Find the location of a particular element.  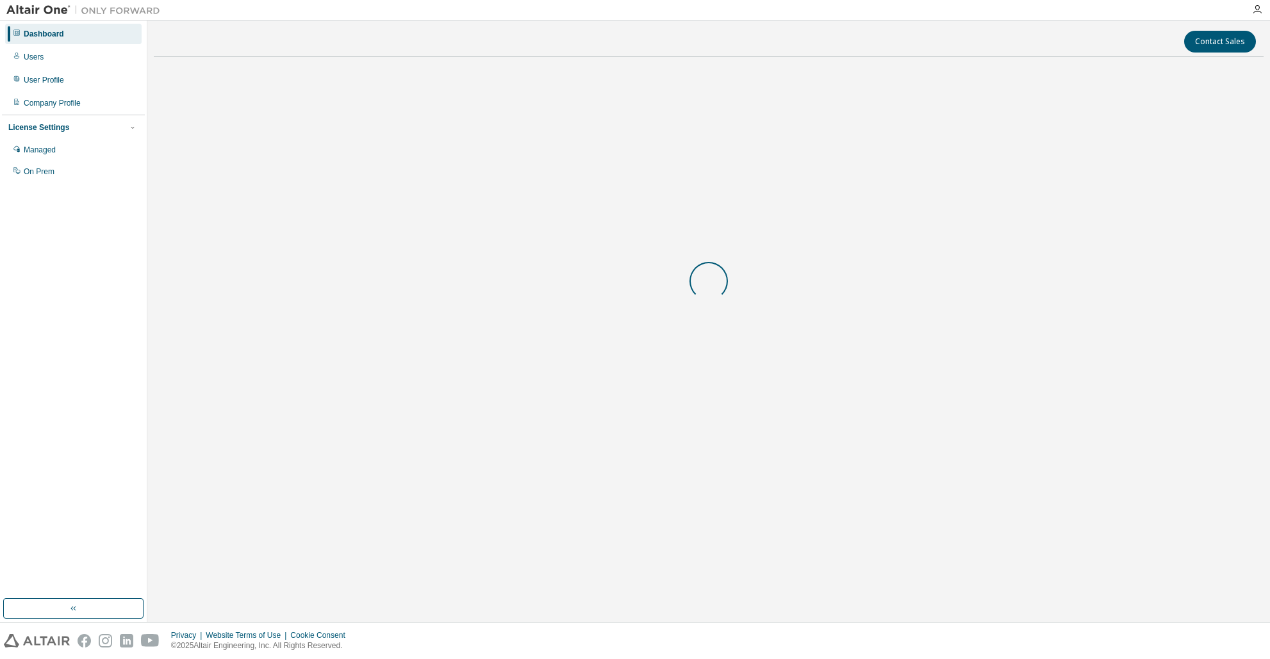

p: © 2025 Altair Engineering, Inc. All Rights Reserved. is located at coordinates (262, 646).